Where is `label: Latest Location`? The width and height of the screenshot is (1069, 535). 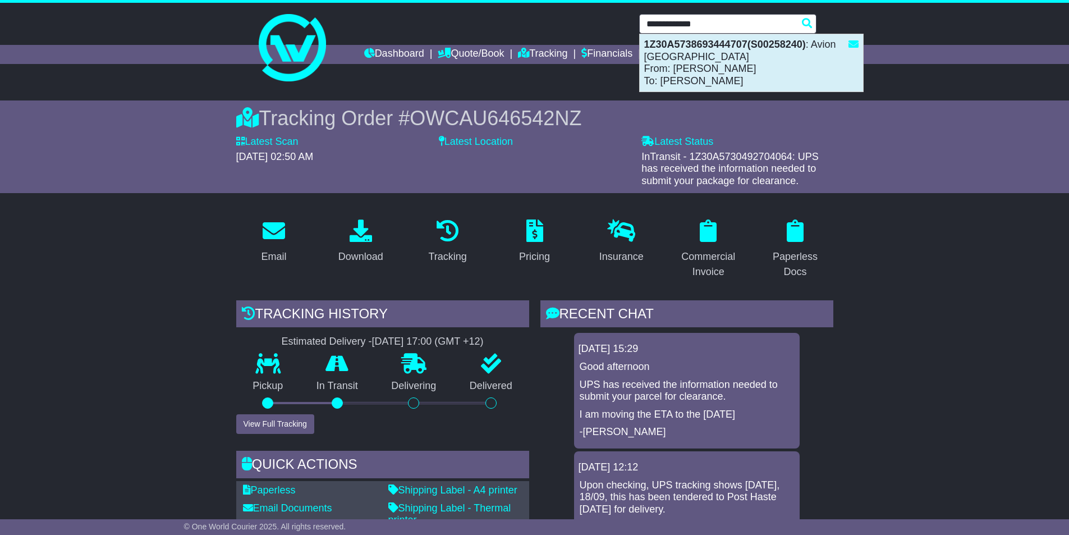 label: Latest Location is located at coordinates (476, 142).